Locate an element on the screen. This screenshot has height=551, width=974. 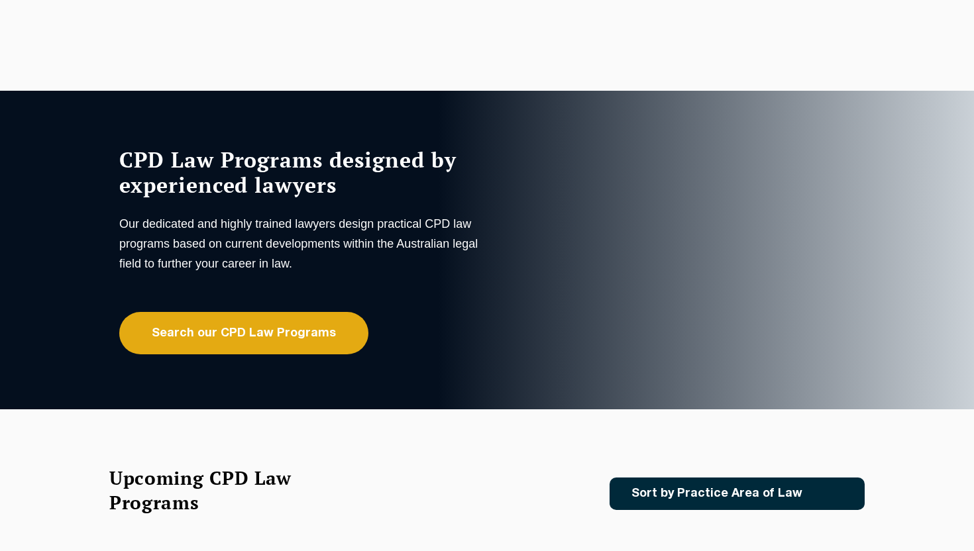
p: Our dedicated and highly trained lawyers design practical CPD law programs based on current devel... is located at coordinates (301, 244).